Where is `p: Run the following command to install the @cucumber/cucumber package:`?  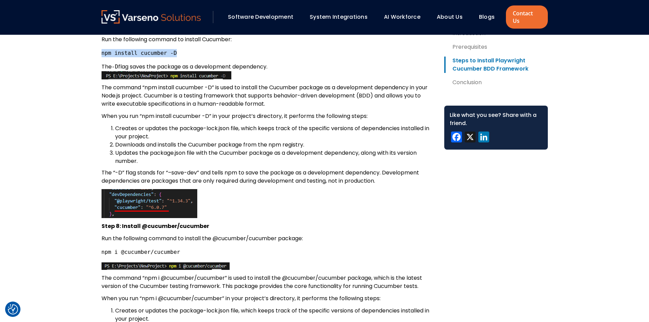 p: Run the following command to install the @cucumber/cucumber package: is located at coordinates (267, 238).